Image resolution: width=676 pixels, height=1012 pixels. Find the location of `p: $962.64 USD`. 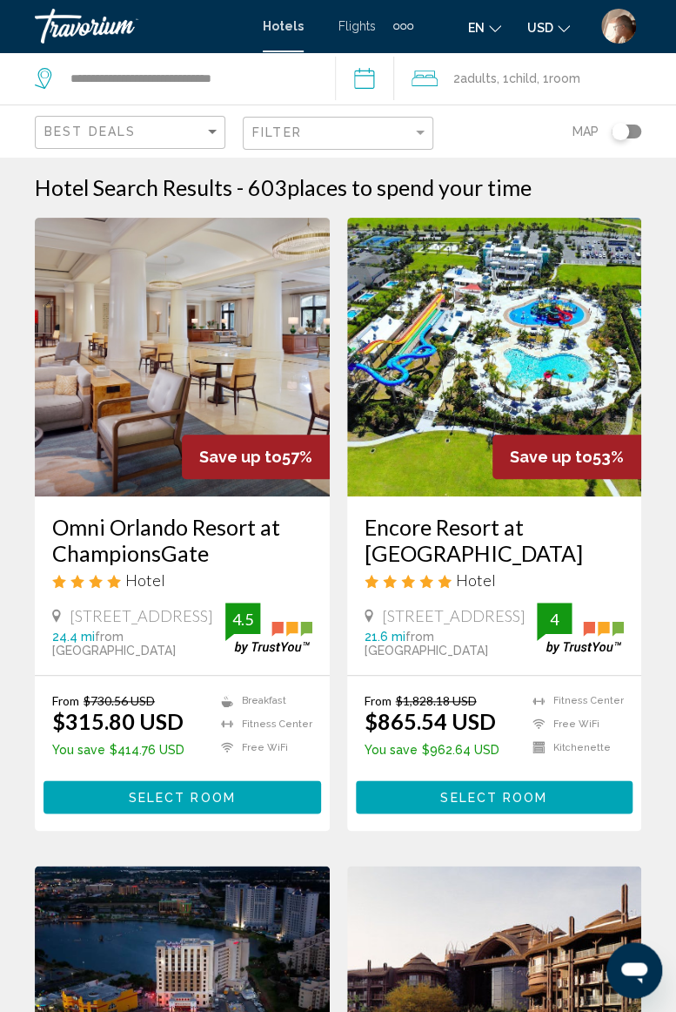

p: $962.64 USD is located at coordinates (432, 750).